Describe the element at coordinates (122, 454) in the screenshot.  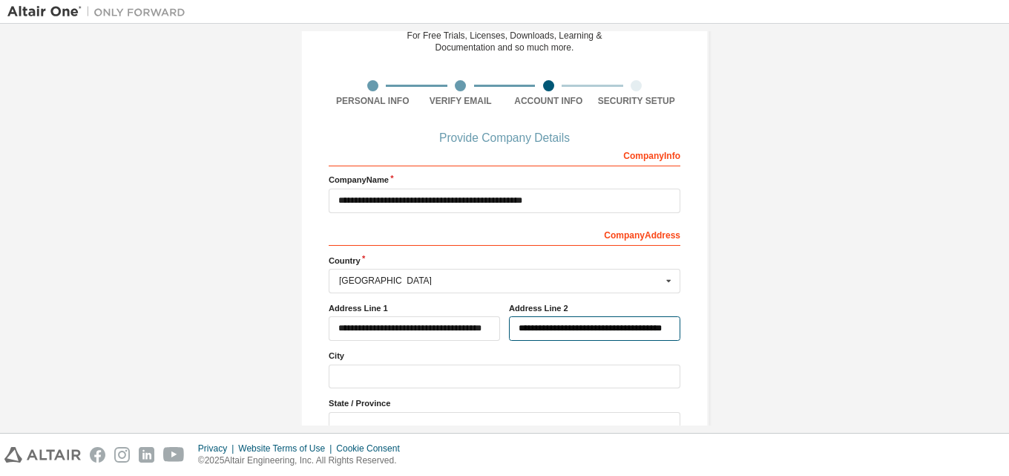
I see `img: instagram.svg` at that location.